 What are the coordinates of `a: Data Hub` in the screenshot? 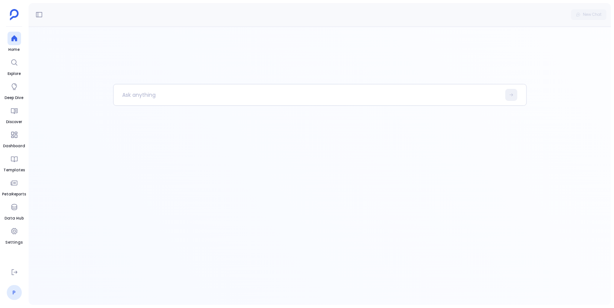 It's located at (14, 211).